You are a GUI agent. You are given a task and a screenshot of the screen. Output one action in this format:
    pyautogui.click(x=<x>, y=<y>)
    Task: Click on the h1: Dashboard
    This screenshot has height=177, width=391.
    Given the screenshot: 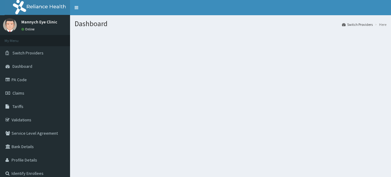 What is the action you would take?
    pyautogui.click(x=231, y=24)
    